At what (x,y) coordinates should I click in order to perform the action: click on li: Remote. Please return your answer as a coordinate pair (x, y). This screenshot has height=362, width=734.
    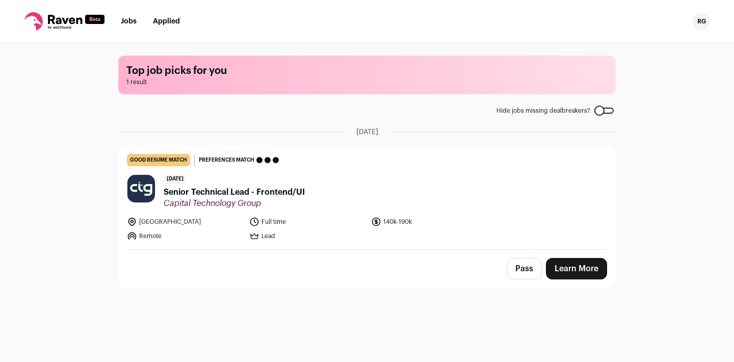
    Looking at the image, I should click on (185, 236).